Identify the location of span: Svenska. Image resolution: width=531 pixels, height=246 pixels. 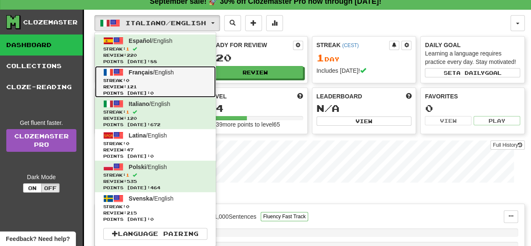
(141, 198).